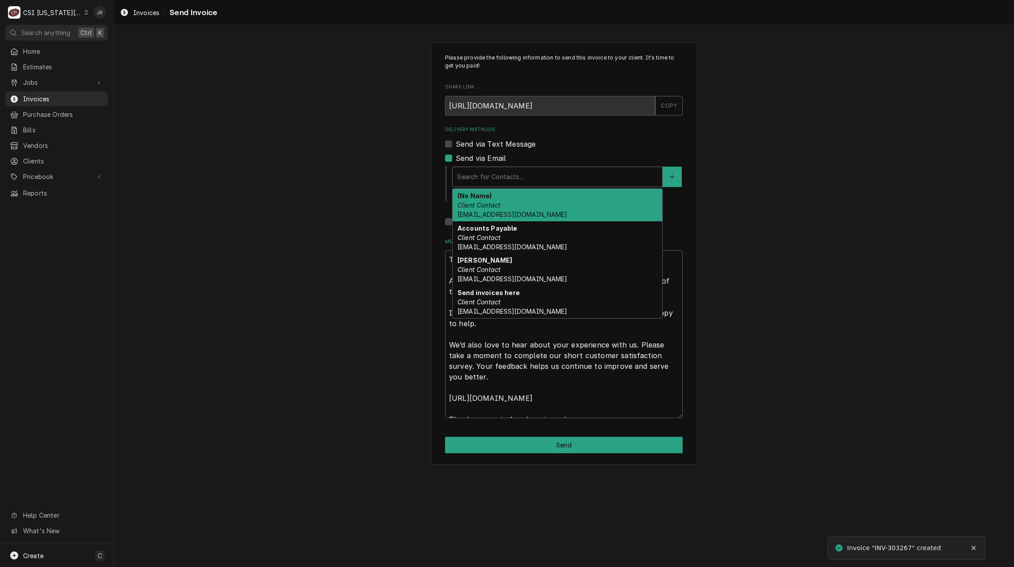 This screenshot has height=567, width=1014. What do you see at coordinates (487, 228) in the screenshot?
I see `strong: Accounts Payable` at bounding box center [487, 228].